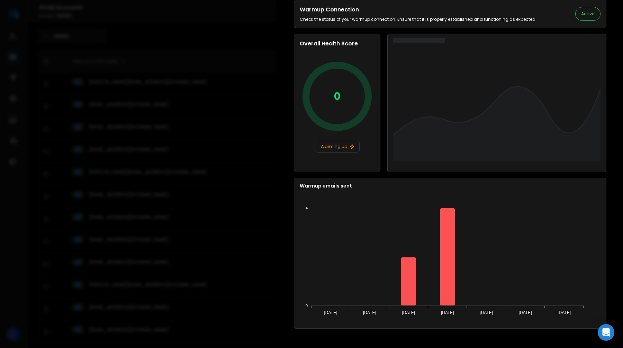 This screenshot has width=623, height=348. What do you see at coordinates (337, 96) in the screenshot?
I see `p: 0` at bounding box center [337, 96].